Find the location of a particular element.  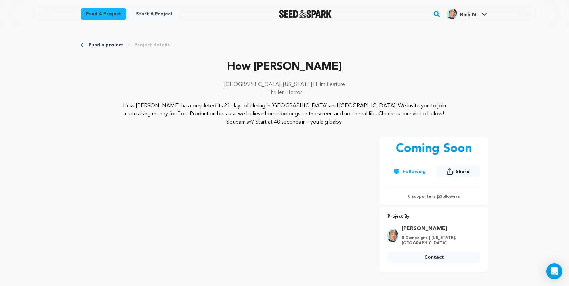

button: Share is located at coordinates (458, 171).